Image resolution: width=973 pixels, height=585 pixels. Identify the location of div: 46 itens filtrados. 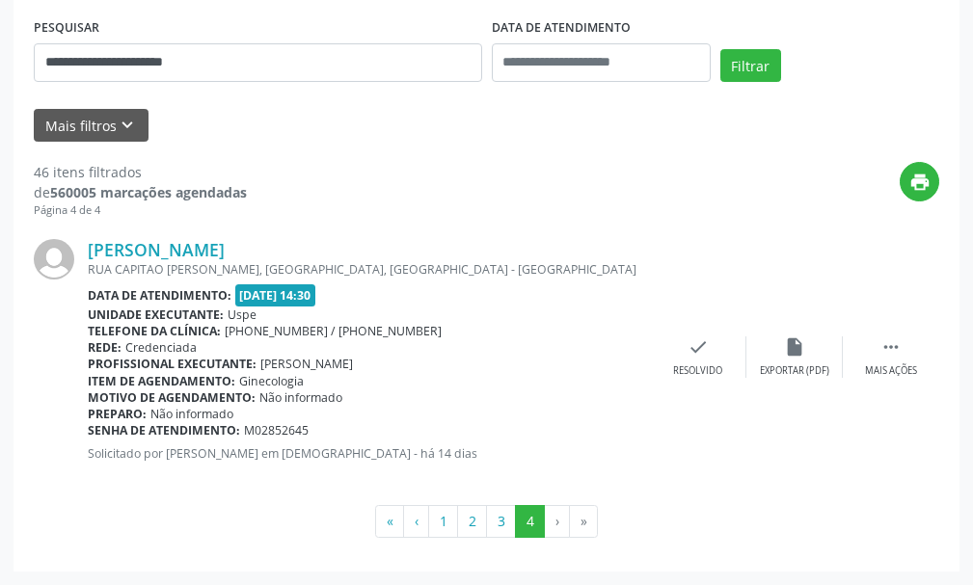
(140, 172).